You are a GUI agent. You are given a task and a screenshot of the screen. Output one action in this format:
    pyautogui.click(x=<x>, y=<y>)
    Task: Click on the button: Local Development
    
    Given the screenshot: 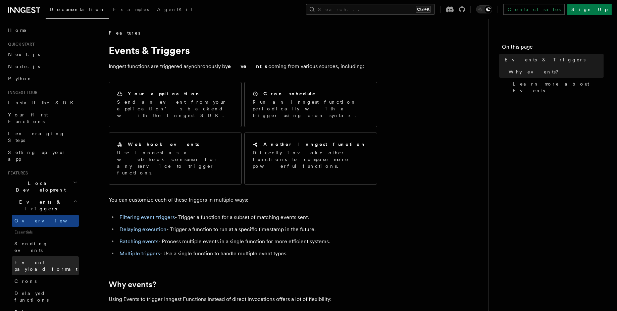 What is the action you would take?
    pyautogui.click(x=42, y=187)
    